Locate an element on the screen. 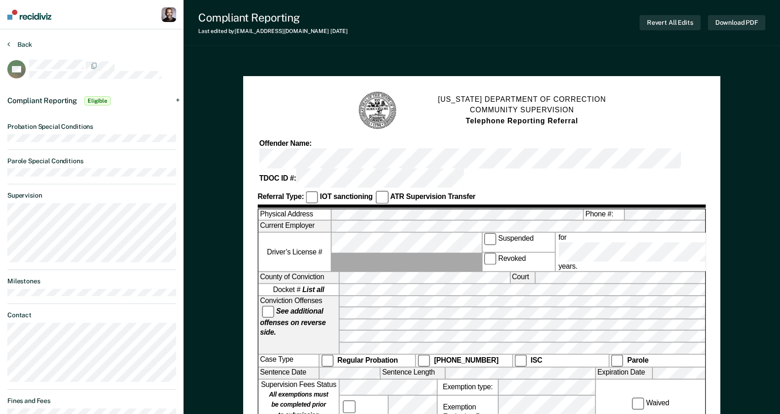 This screenshot has height=414, width=780. dt: Parole Special Conditions is located at coordinates (92, 161).